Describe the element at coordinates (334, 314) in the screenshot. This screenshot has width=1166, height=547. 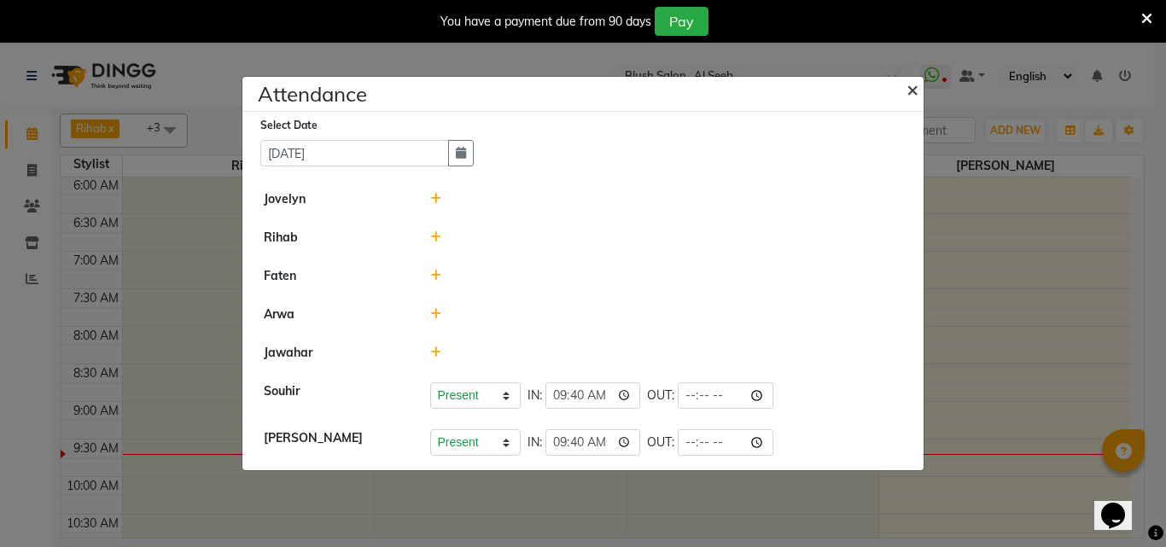
I see `div: Arwa` at that location.